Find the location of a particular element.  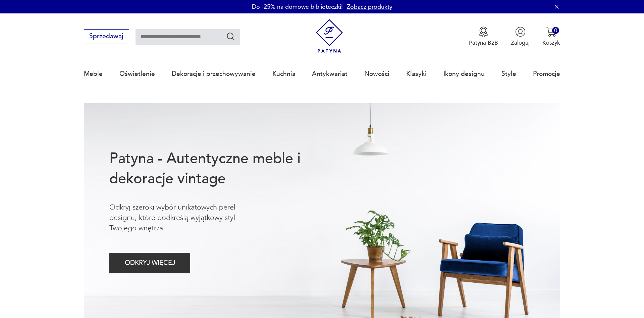

button: Sprzedawaj is located at coordinates (106, 37).